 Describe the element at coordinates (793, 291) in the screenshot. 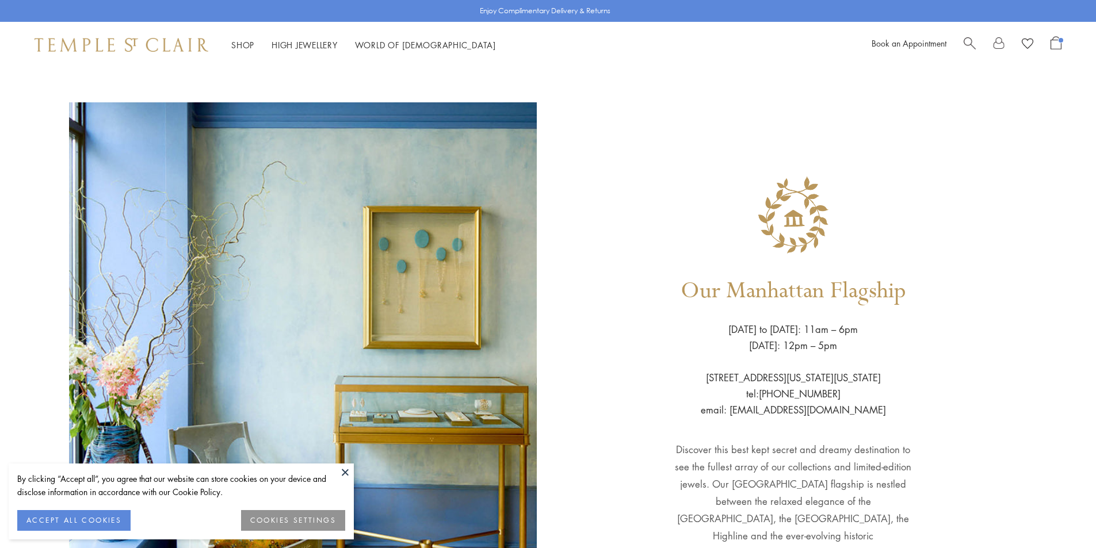

I see `h1: Our Manhattan Flagship` at that location.